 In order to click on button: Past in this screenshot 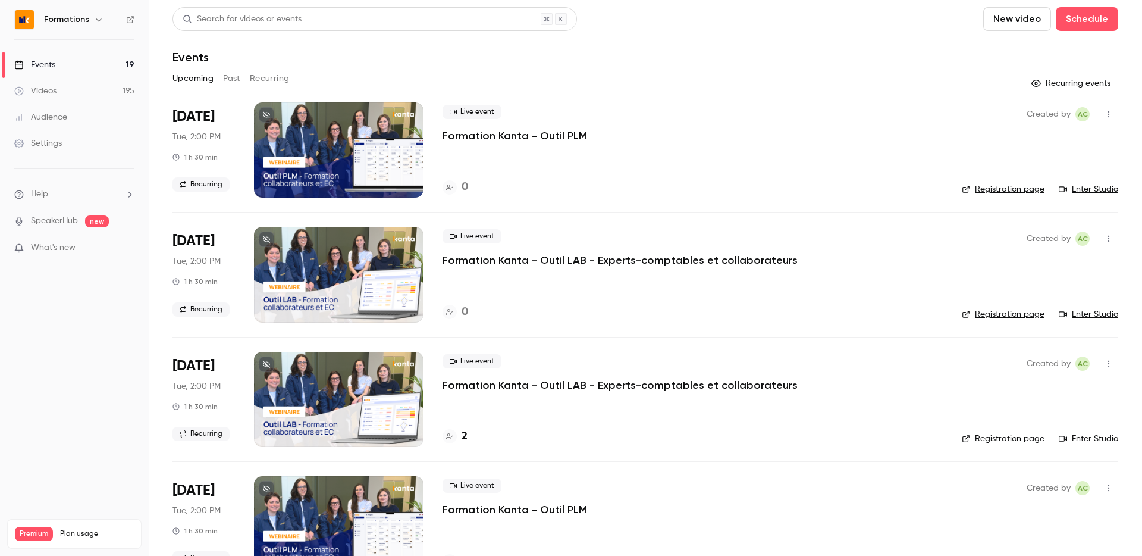, I will do `click(231, 79)`.